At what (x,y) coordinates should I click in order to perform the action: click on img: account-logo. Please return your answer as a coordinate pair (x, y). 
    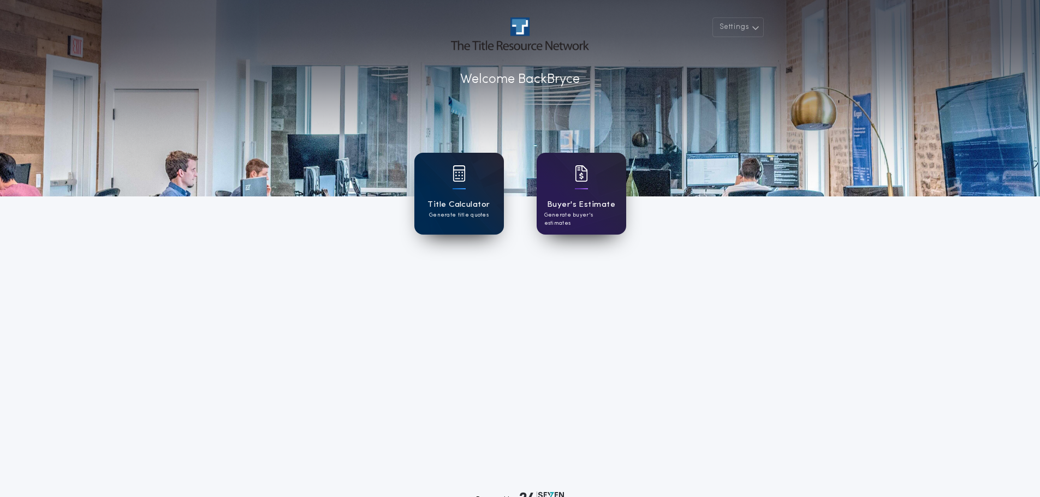
    Looking at the image, I should click on (520, 34).